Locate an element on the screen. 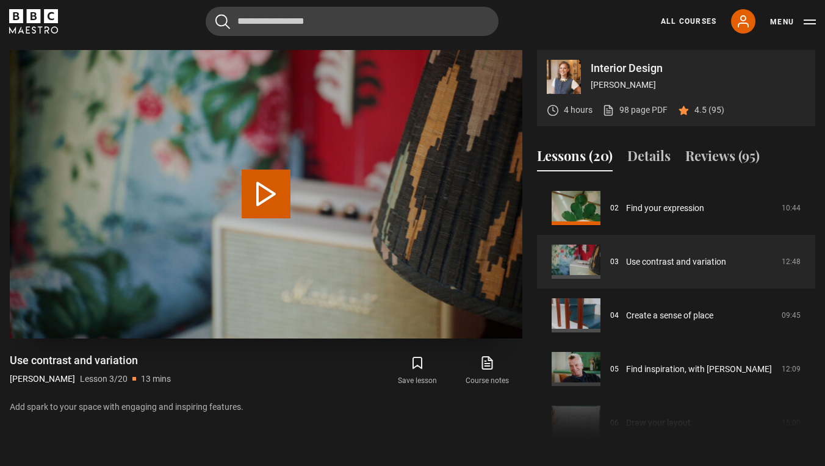  p: 13 mins is located at coordinates (156, 379).